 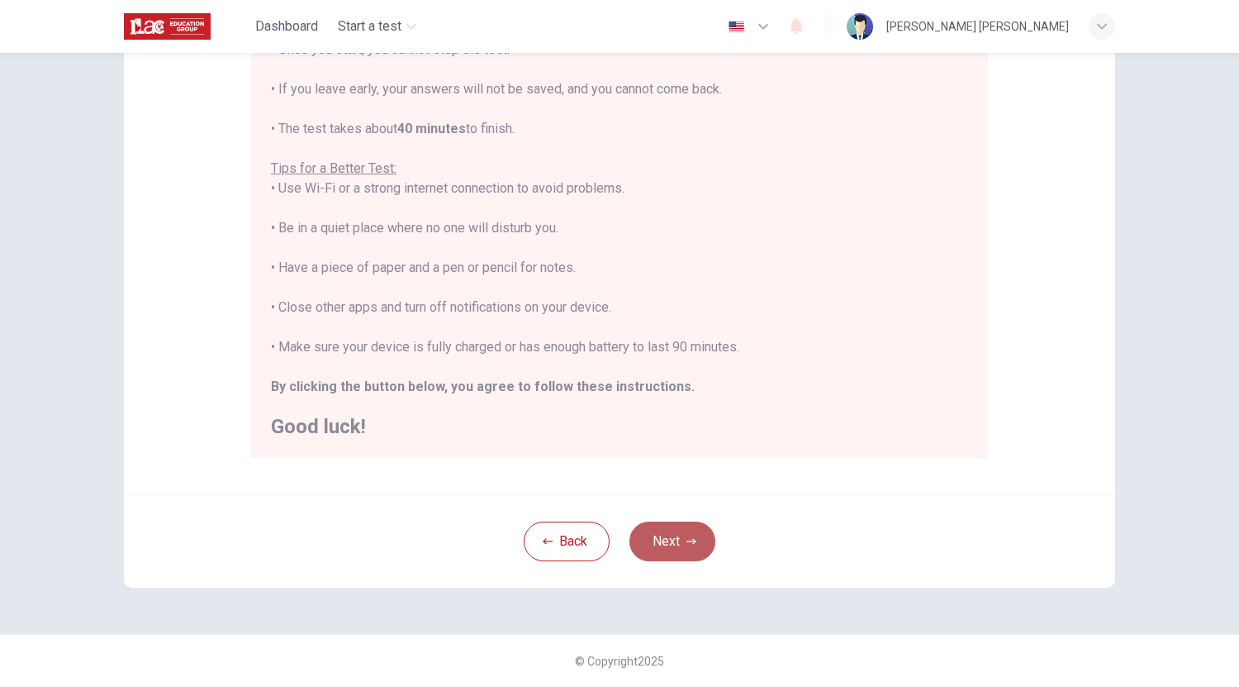 I want to click on h2: Good luck!, so click(x=620, y=426).